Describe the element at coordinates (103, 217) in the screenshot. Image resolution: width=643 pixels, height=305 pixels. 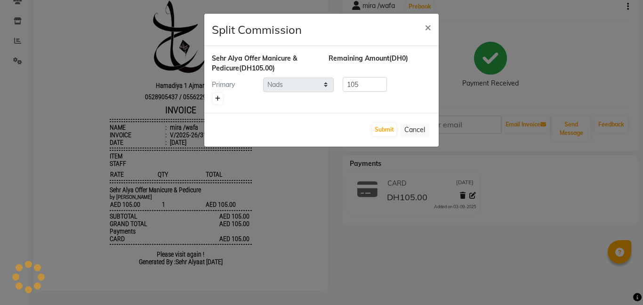
I see `div: SUBTOTAL` at that location.